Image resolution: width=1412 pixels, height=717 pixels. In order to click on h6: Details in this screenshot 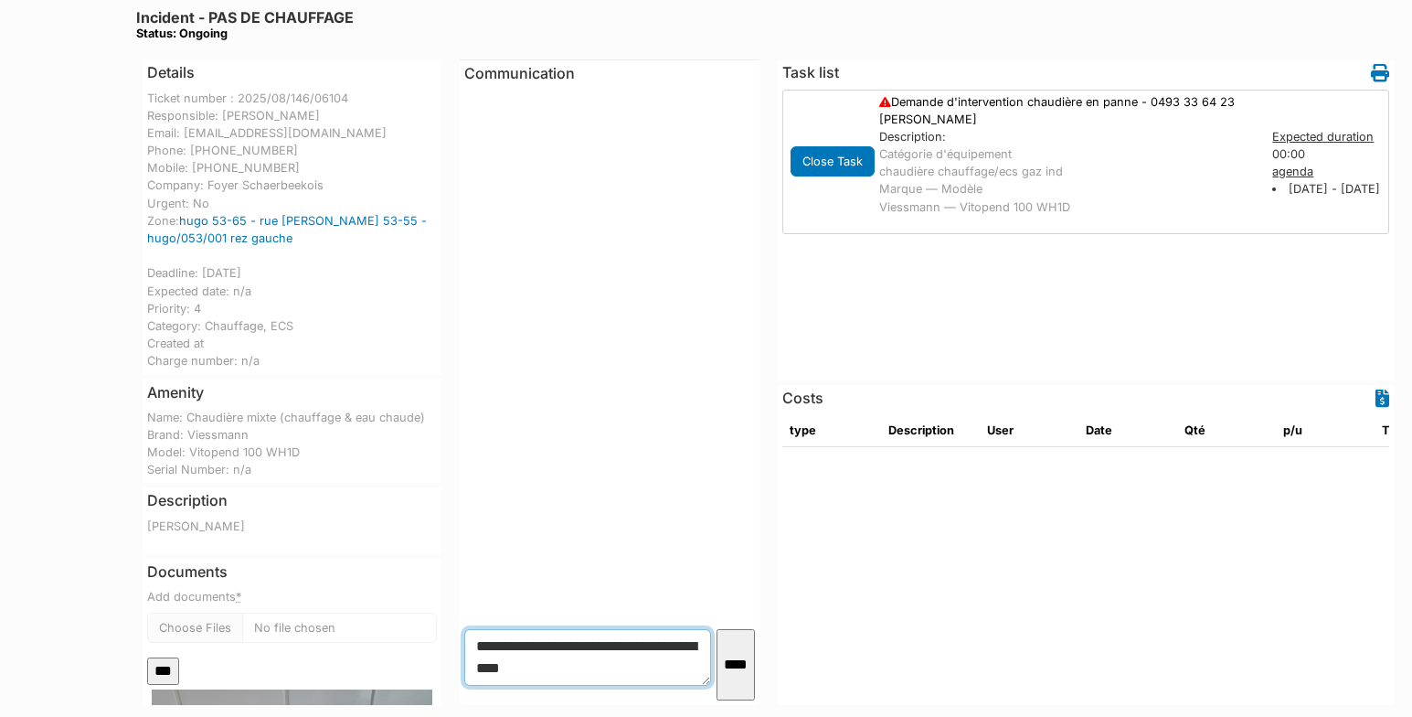, I will do `click(171, 72)`.